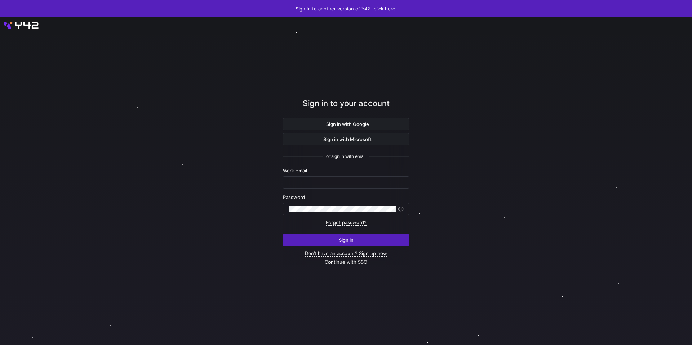 The image size is (692, 345). What do you see at coordinates (346, 254) in the screenshot?
I see `a: Don’t have an account? Sign up now` at bounding box center [346, 254].